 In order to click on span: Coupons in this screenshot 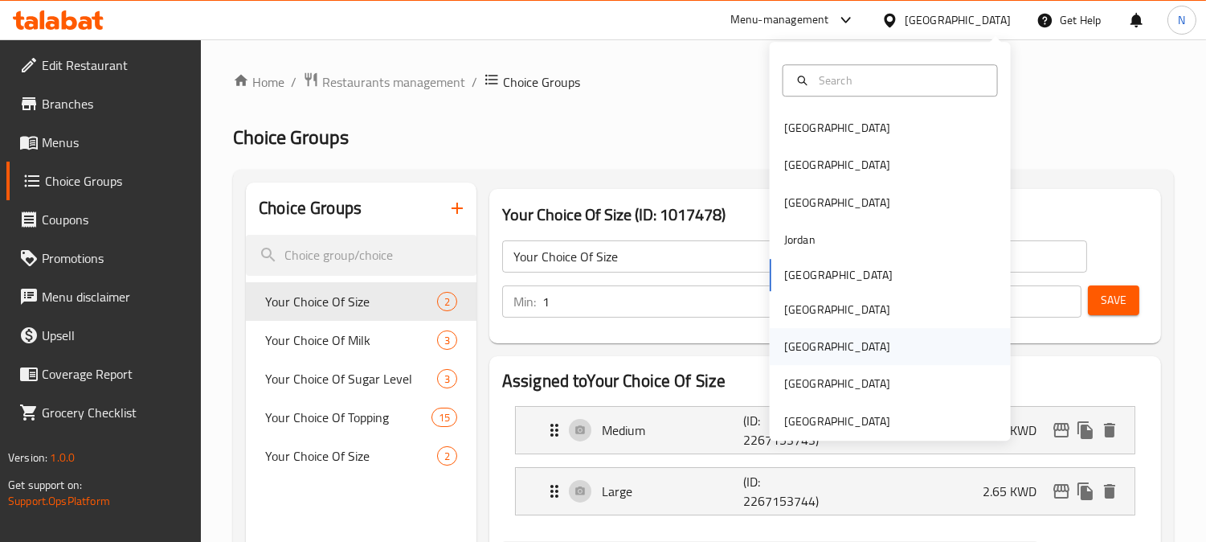, I will do `click(115, 219)`.